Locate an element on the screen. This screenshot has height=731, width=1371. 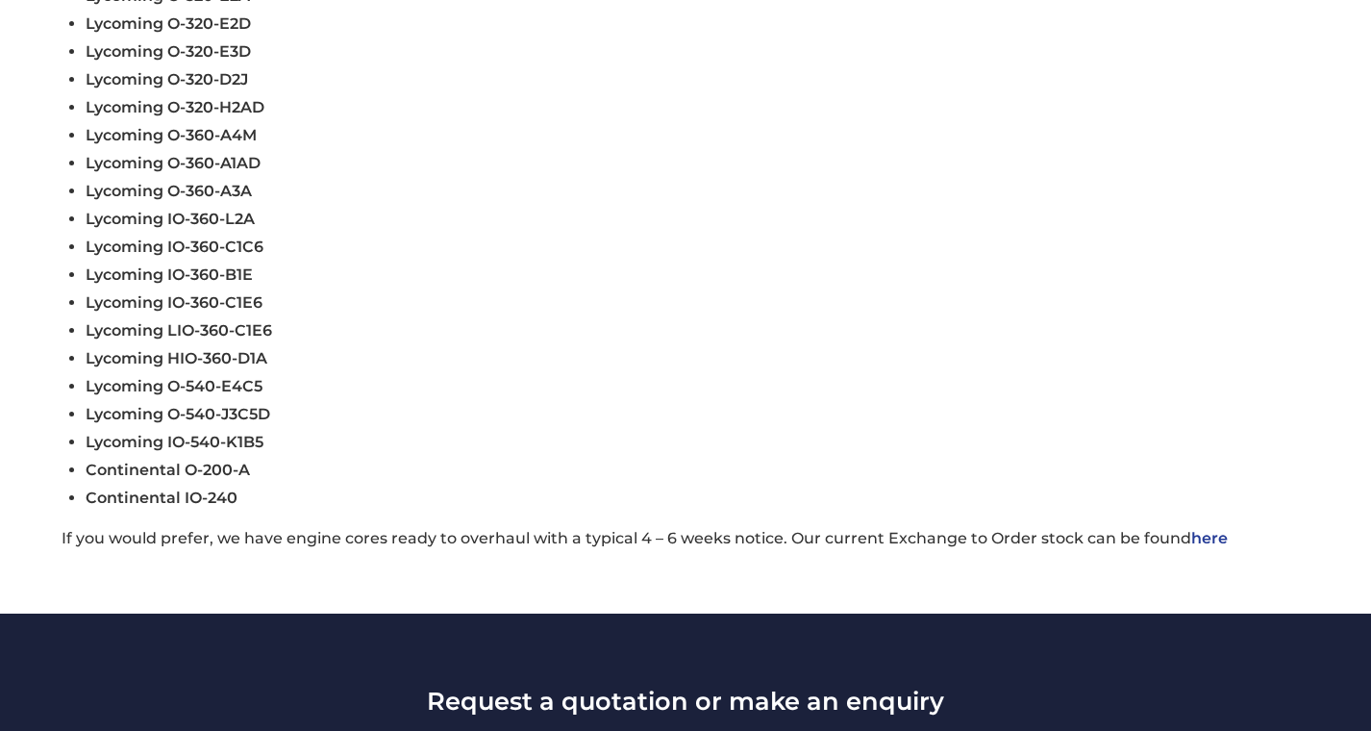
a: here is located at coordinates (1210, 538).